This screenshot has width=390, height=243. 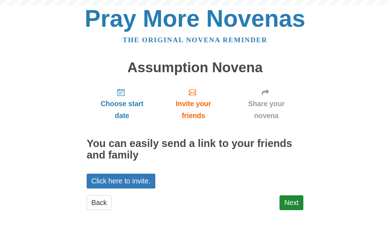 I want to click on h1: Assumption Novena, so click(x=195, y=68).